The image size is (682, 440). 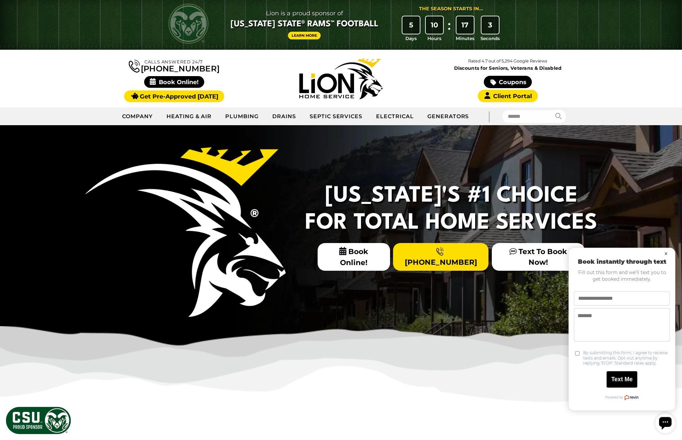 What do you see at coordinates (434, 38) in the screenshot?
I see `span: Hours` at bounding box center [434, 38].